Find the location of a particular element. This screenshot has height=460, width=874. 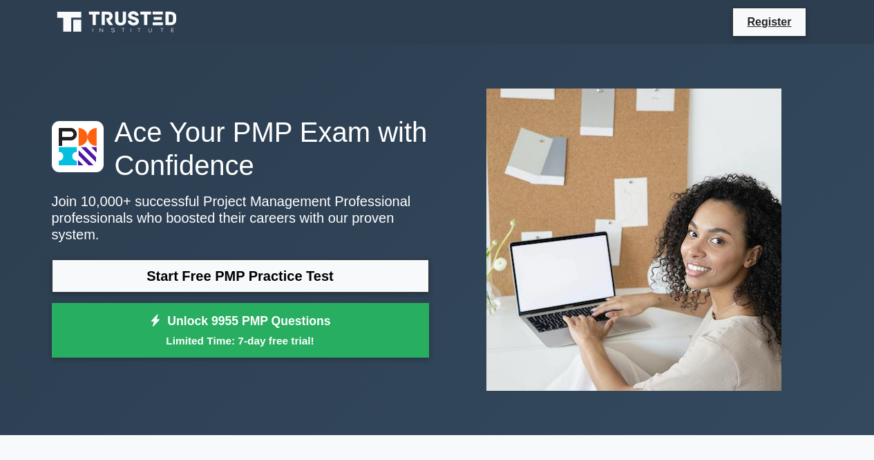

h1: Ace Your PMP Exam with Confidence is located at coordinates (241, 149).